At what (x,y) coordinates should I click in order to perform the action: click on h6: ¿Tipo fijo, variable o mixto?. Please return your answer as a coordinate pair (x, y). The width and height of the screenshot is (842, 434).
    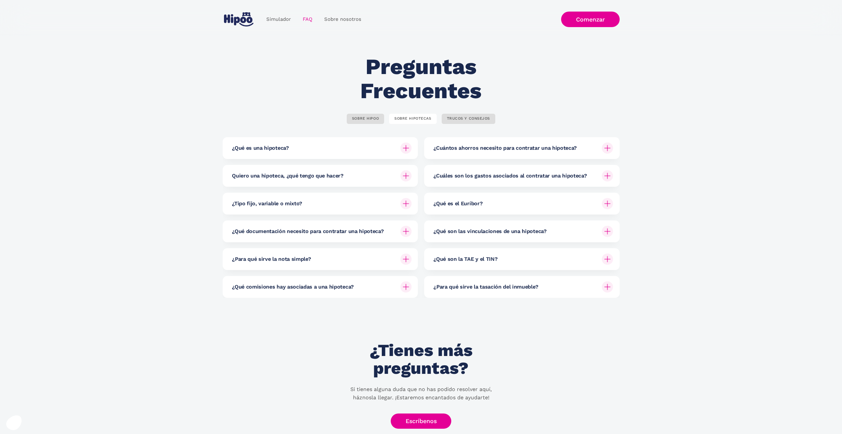
    Looking at the image, I should click on (267, 204).